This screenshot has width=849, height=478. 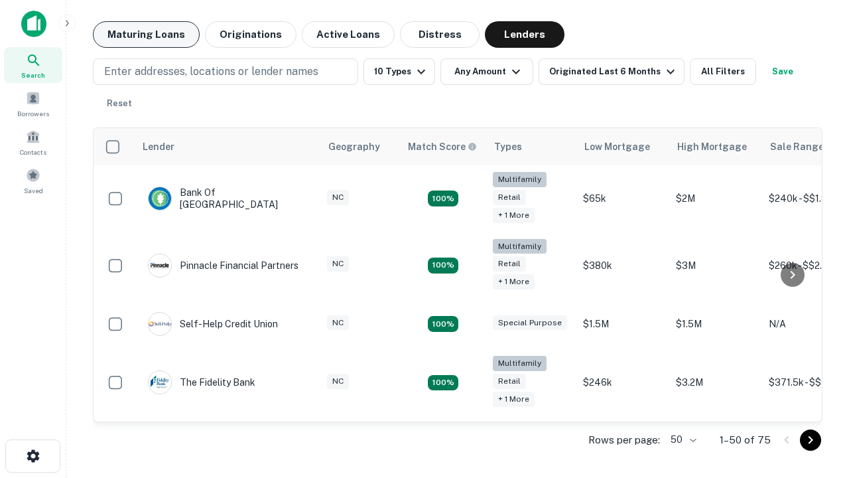 What do you see at coordinates (443, 147) in the screenshot?
I see `th: Capitalize uses an advanced AI algorithm to match your search with the best lender. The match sco...` at bounding box center [443, 147].